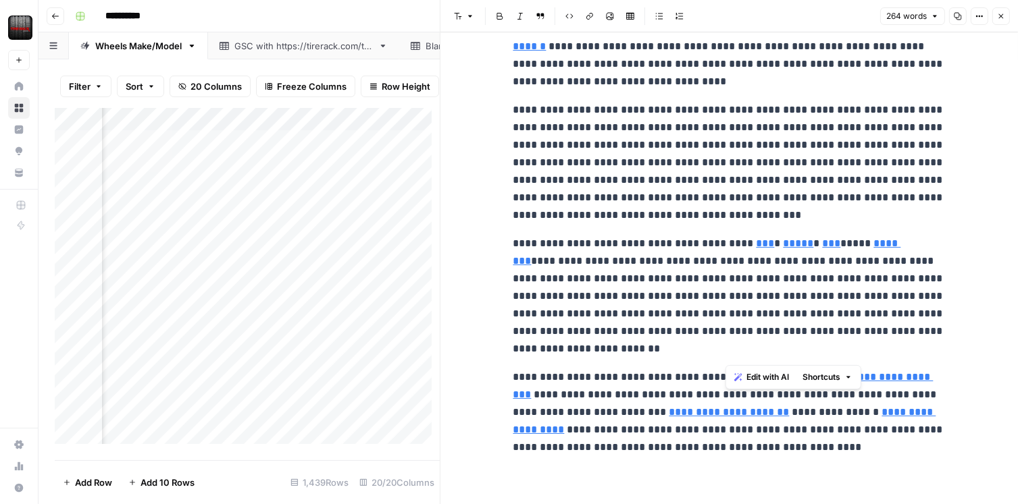 The image size is (1018, 504). Describe the element at coordinates (216, 86) in the screenshot. I see `span: 20 Columns` at that location.